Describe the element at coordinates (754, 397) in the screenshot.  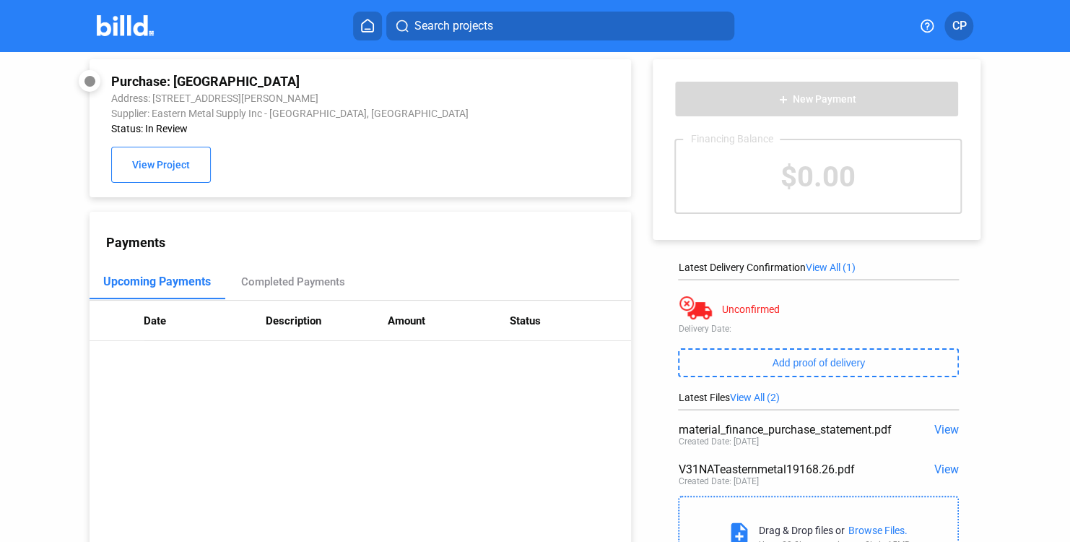
I see `span: View All (2)` at that location.